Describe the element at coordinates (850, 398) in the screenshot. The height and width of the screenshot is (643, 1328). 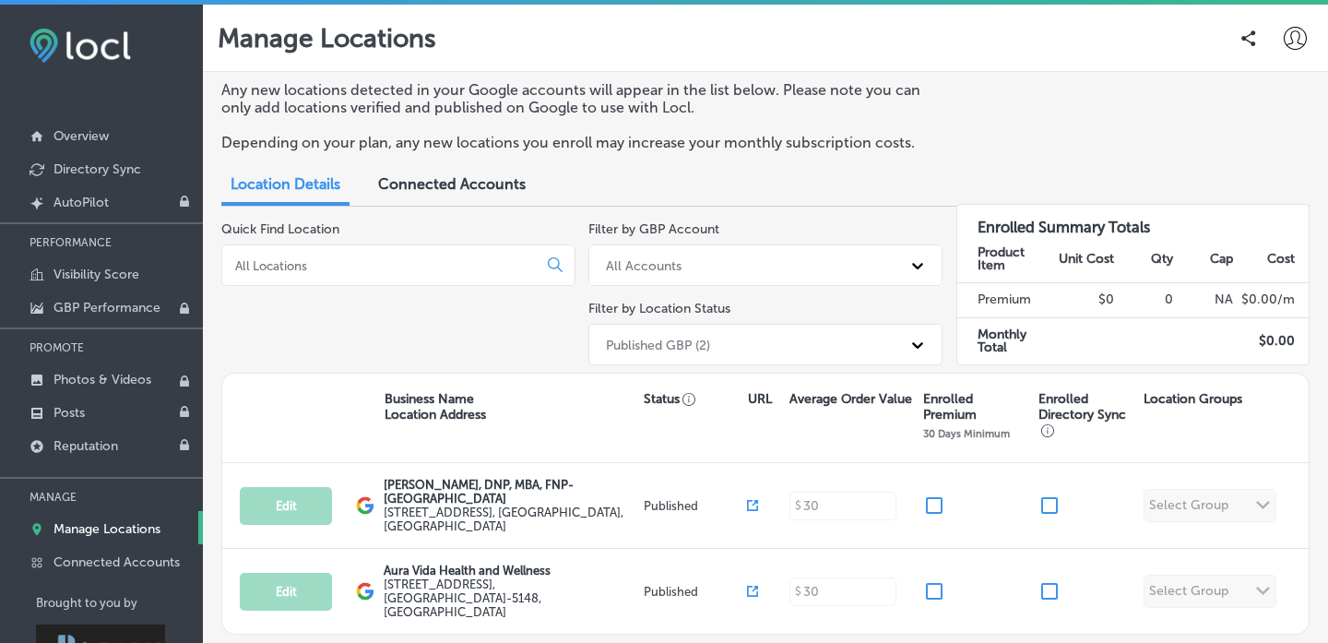
I see `p: Average Order Value` at that location.